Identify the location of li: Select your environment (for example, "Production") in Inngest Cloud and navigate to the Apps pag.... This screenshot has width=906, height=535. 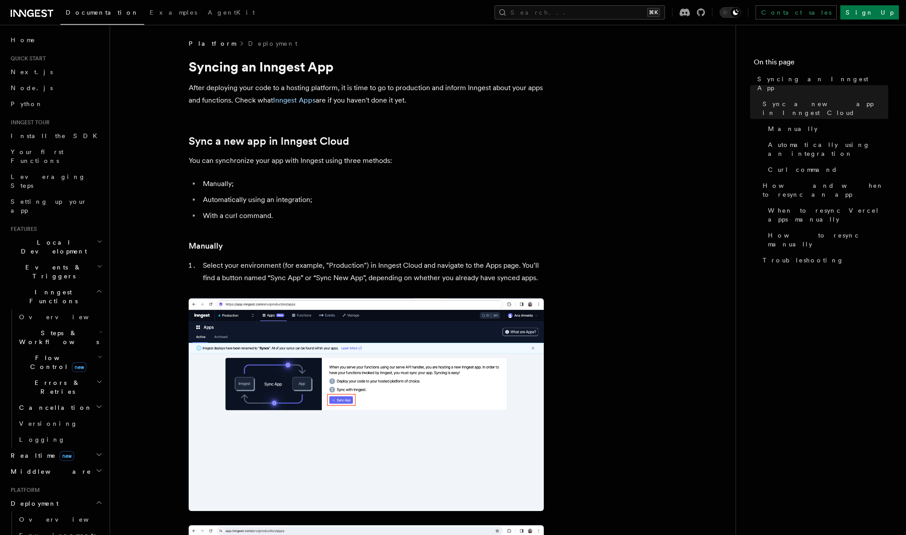
(372, 272).